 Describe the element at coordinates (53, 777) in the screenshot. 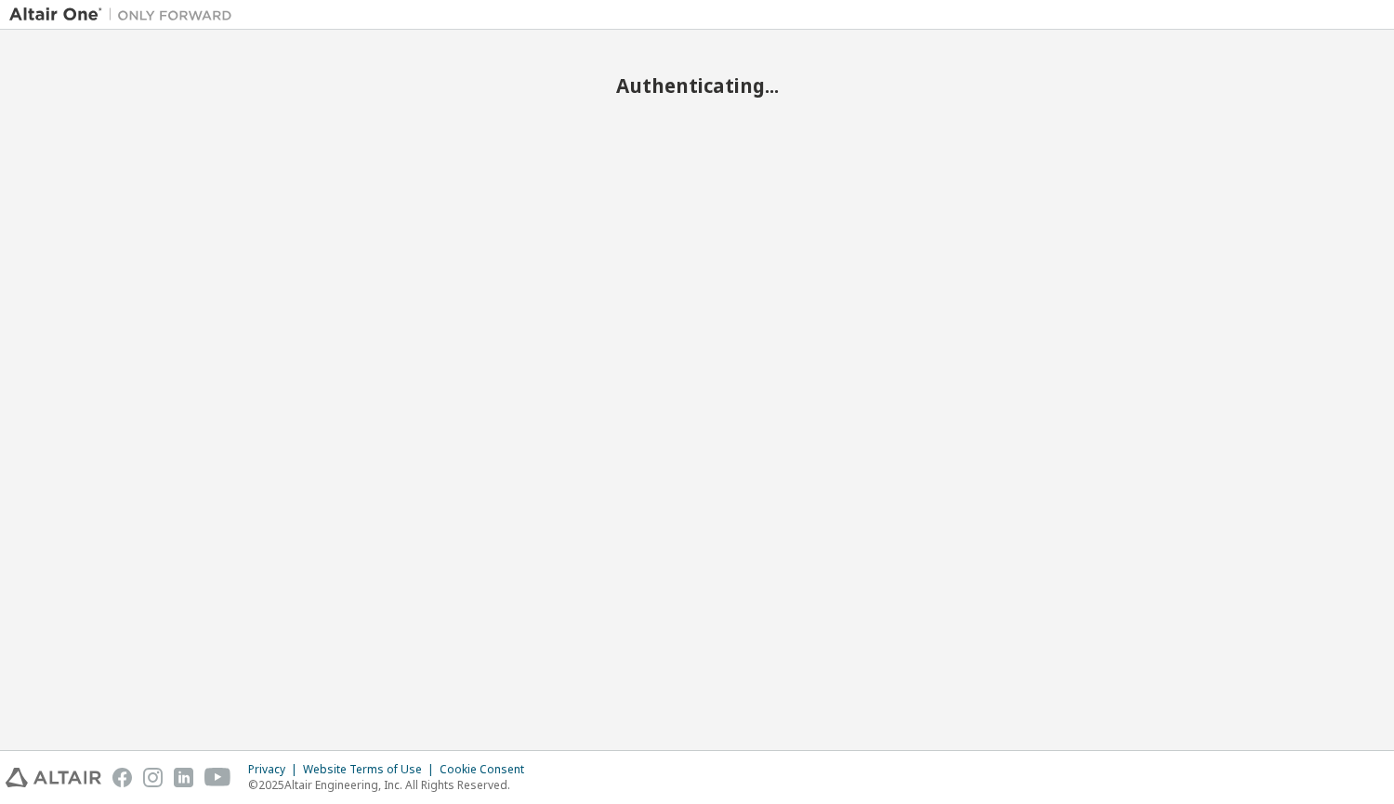

I see `img: altair_logo.svg` at that location.